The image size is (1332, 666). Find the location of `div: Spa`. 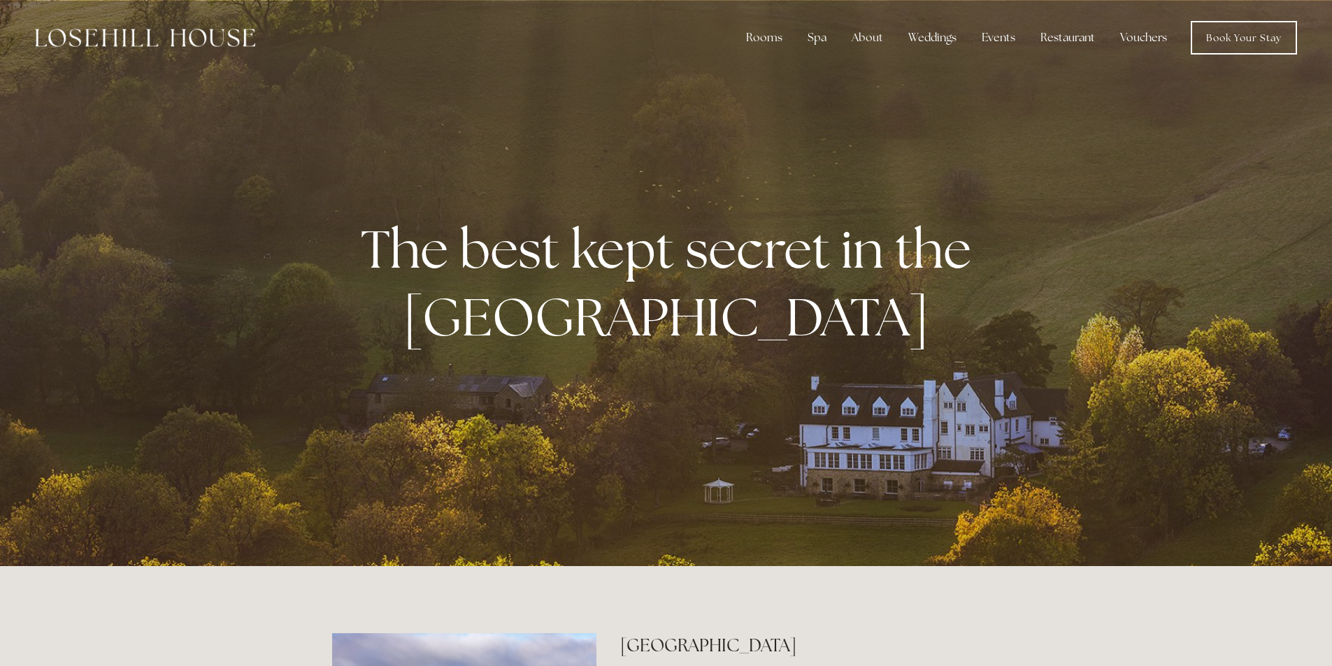

div: Spa is located at coordinates (817, 38).